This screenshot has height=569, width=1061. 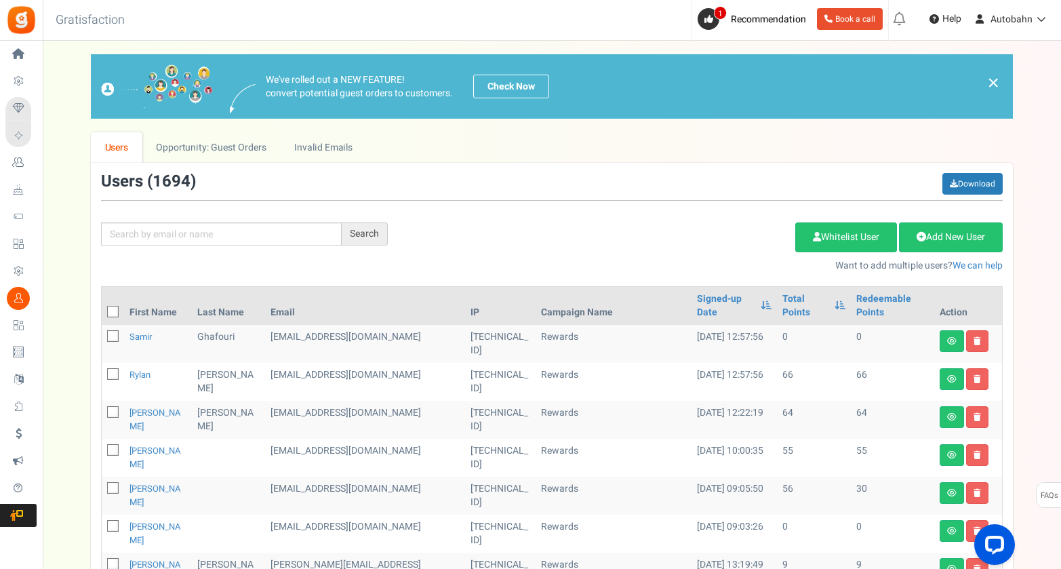 What do you see at coordinates (768, 19) in the screenshot?
I see `span: Recommendation` at bounding box center [768, 19].